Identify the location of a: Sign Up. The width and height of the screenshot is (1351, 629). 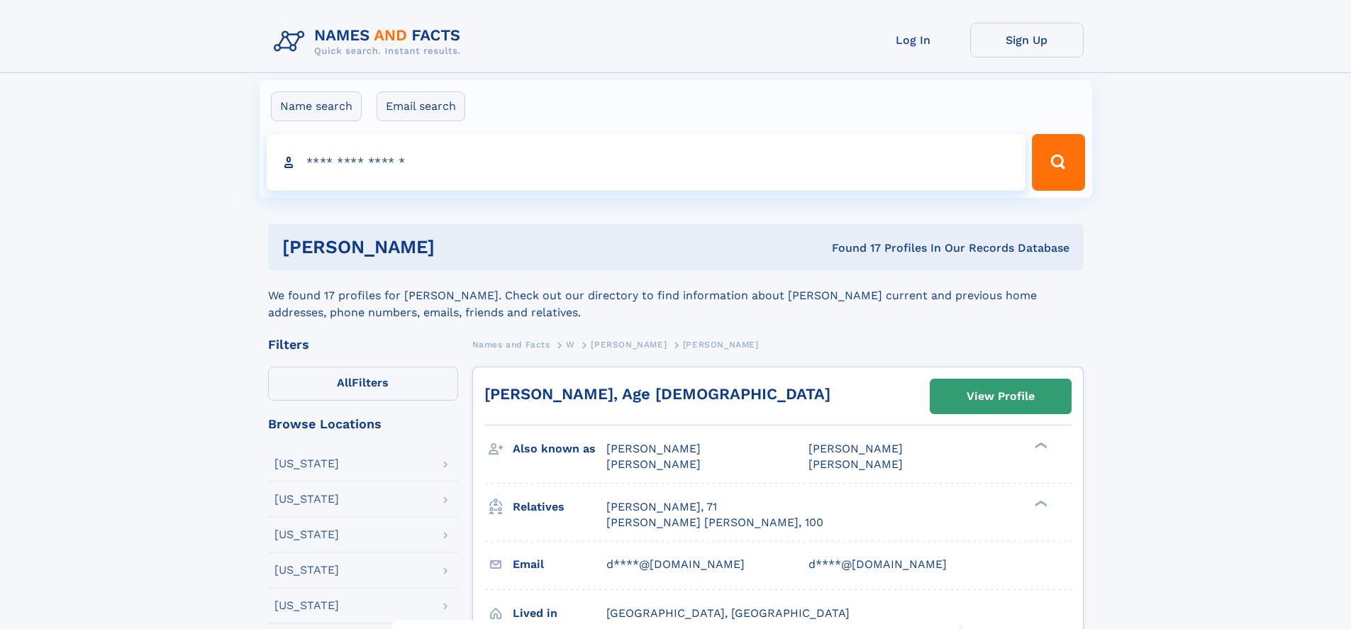
(1027, 40).